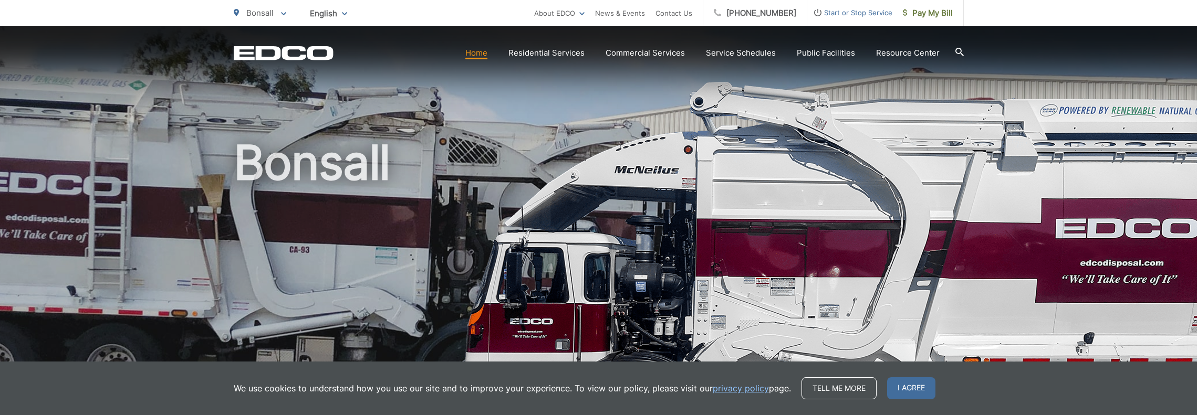 Image resolution: width=1197 pixels, height=415 pixels. What do you see at coordinates (260, 13) in the screenshot?
I see `span: Bonsall` at bounding box center [260, 13].